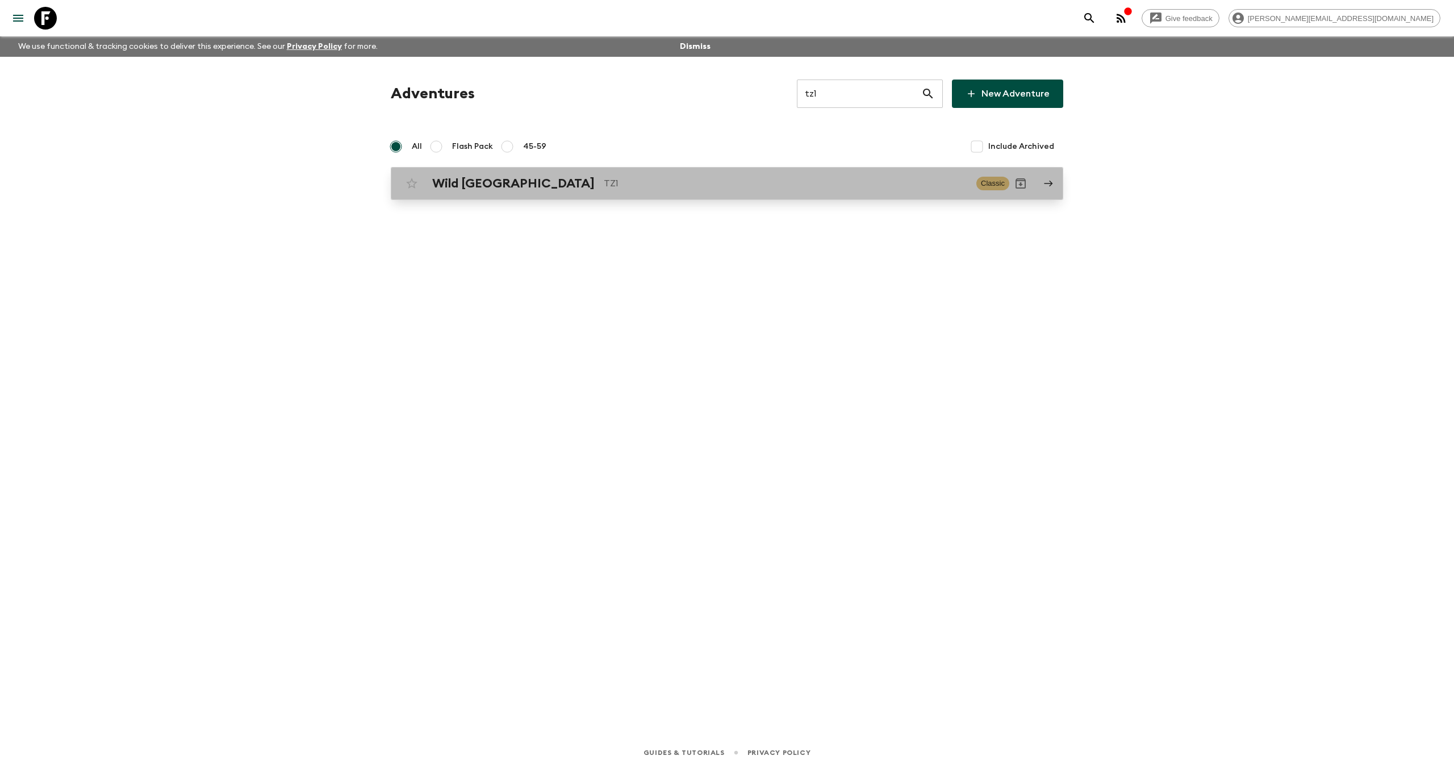  I want to click on span: Give feedback, so click(1189, 18).